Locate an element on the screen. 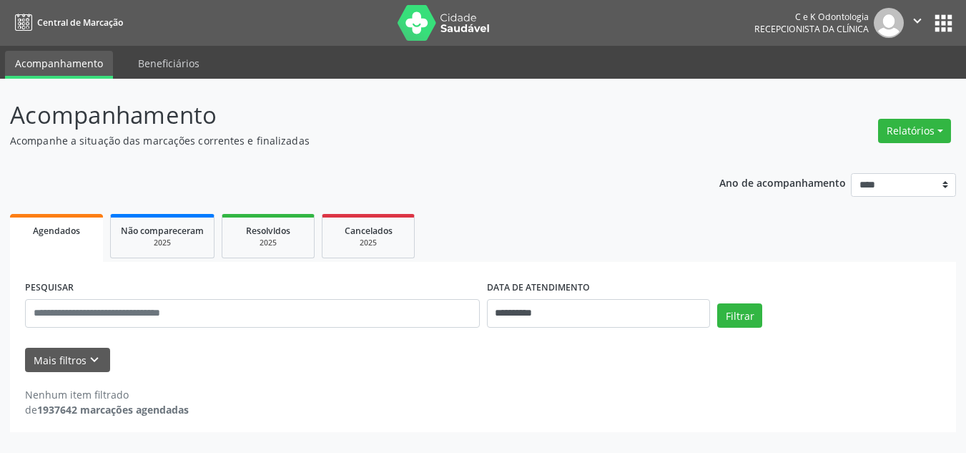 Image resolution: width=966 pixels, height=453 pixels. button: Filtrar is located at coordinates (739, 315).